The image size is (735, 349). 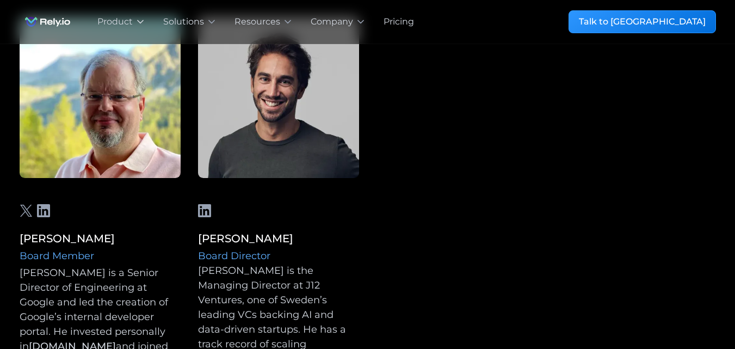 I want to click on div: Solutions, so click(x=183, y=22).